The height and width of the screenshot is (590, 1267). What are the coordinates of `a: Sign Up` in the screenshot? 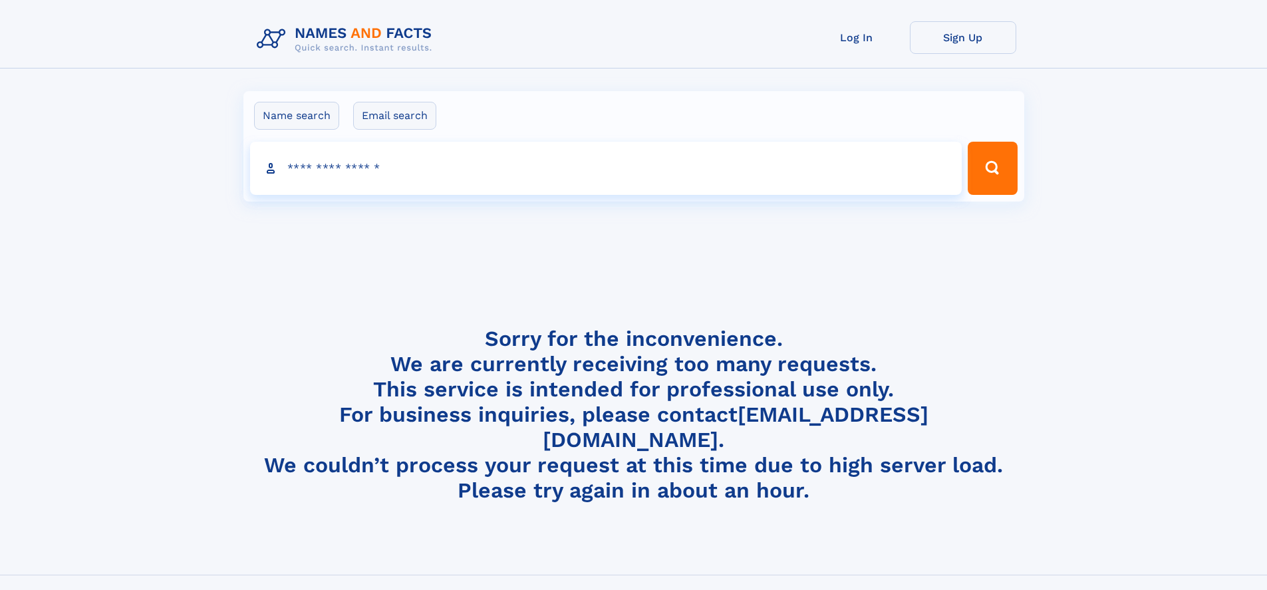 It's located at (963, 37).